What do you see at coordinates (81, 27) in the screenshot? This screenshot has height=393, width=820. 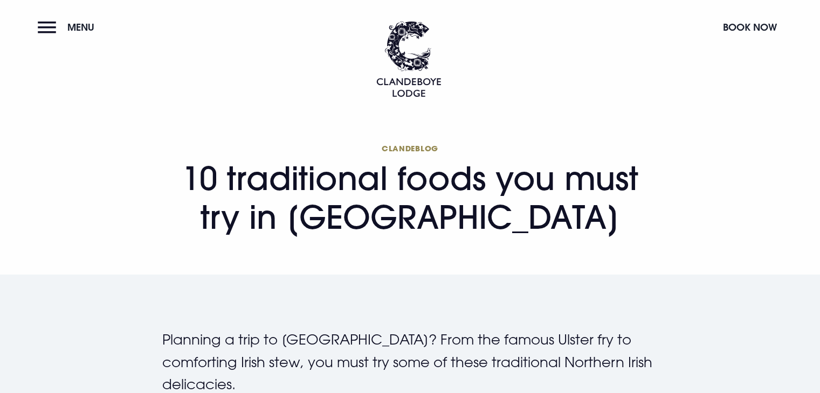 I see `span: Menu` at bounding box center [81, 27].